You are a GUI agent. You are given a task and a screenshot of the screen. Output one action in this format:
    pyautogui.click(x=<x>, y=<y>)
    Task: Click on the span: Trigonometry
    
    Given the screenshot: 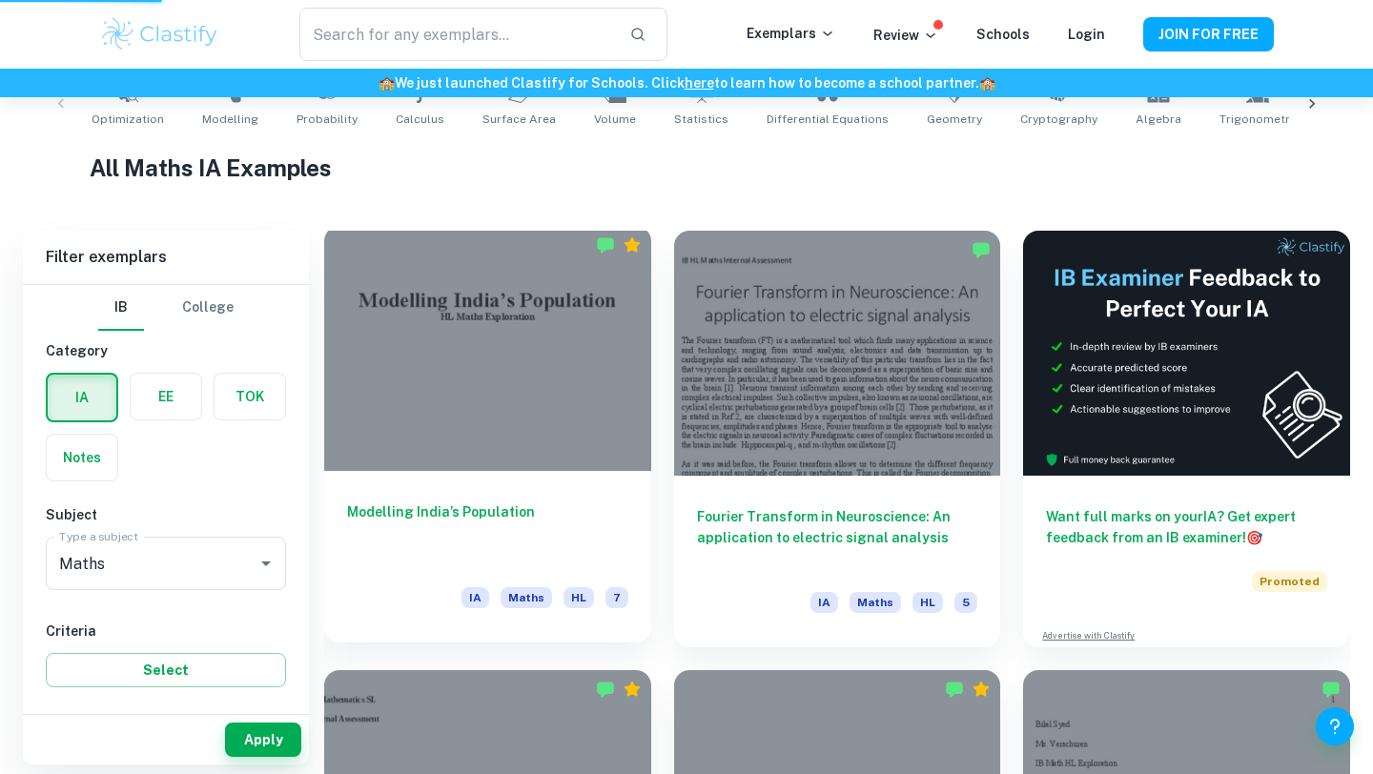 What is the action you would take?
    pyautogui.click(x=1258, y=119)
    